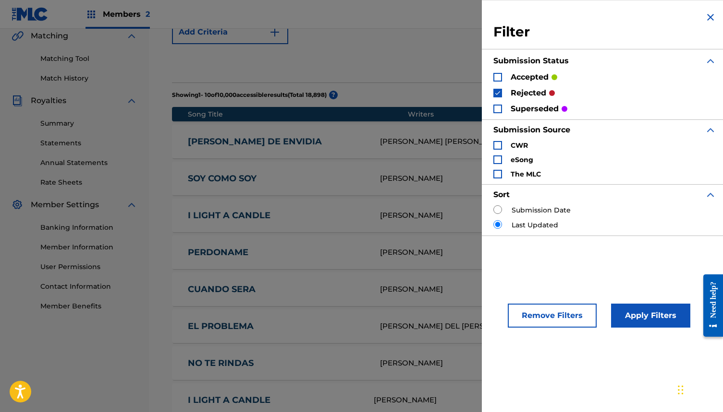  What do you see at coordinates (519, 145) in the screenshot?
I see `strong: CWR` at bounding box center [519, 145].